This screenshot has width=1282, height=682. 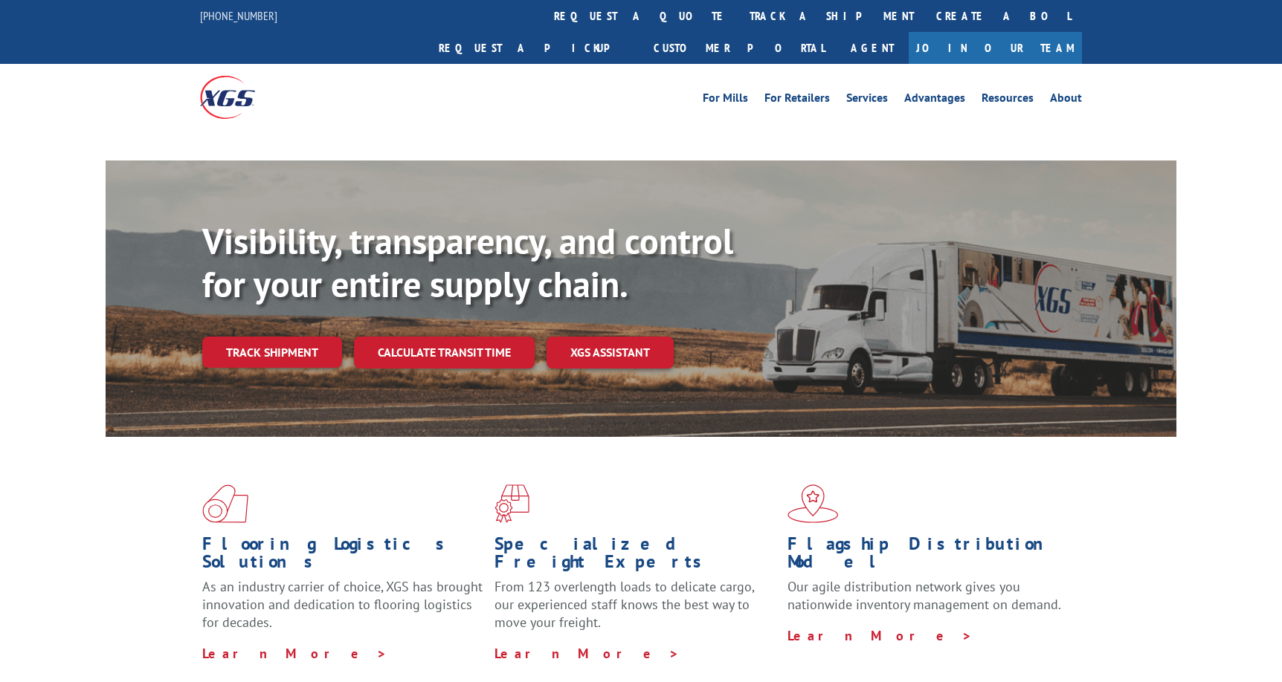 I want to click on a: Request a pickup, so click(x=534, y=48).